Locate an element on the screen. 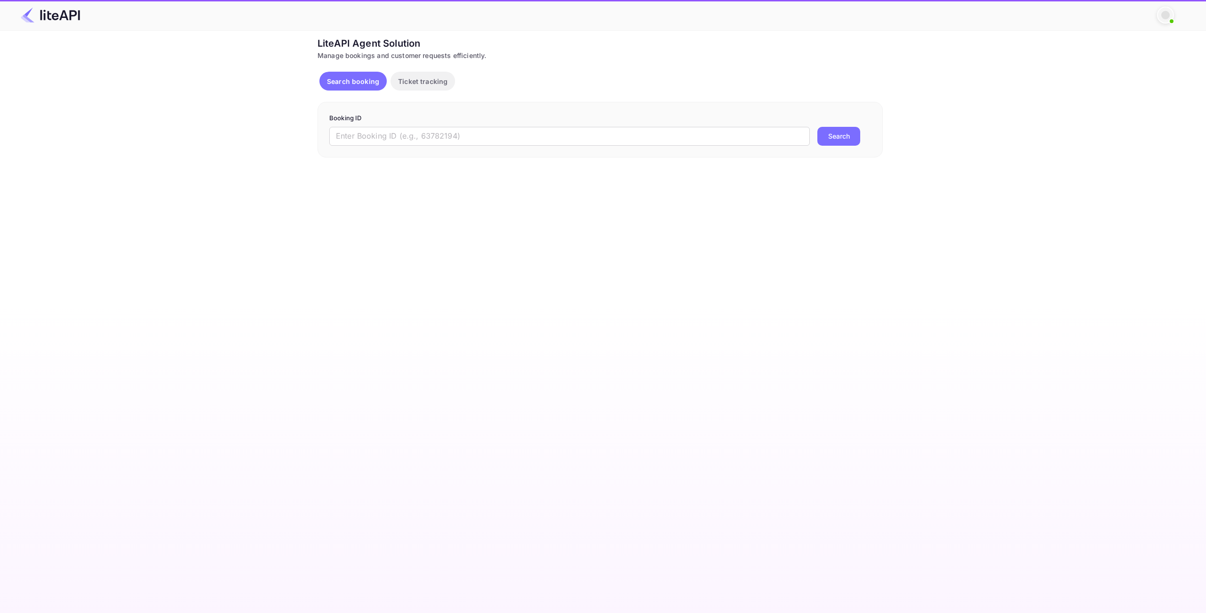  p: Search booking is located at coordinates (353, 81).